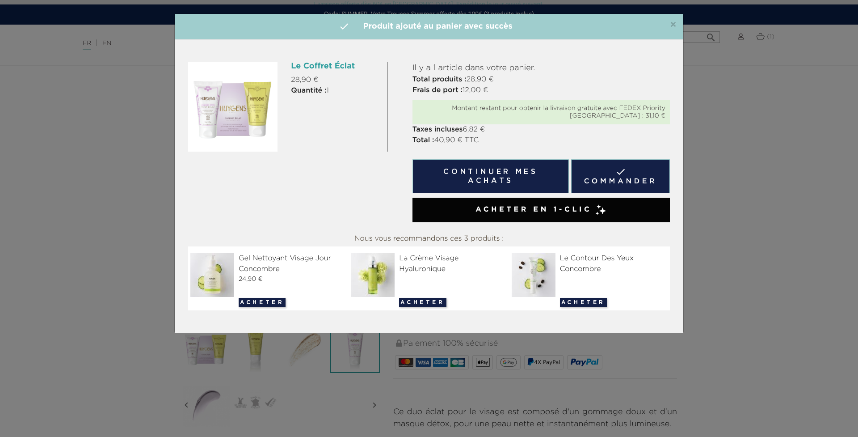 This screenshot has width=858, height=437. What do you see at coordinates (541, 90) in the screenshot?
I see `p: 12,00 €` at bounding box center [541, 90].